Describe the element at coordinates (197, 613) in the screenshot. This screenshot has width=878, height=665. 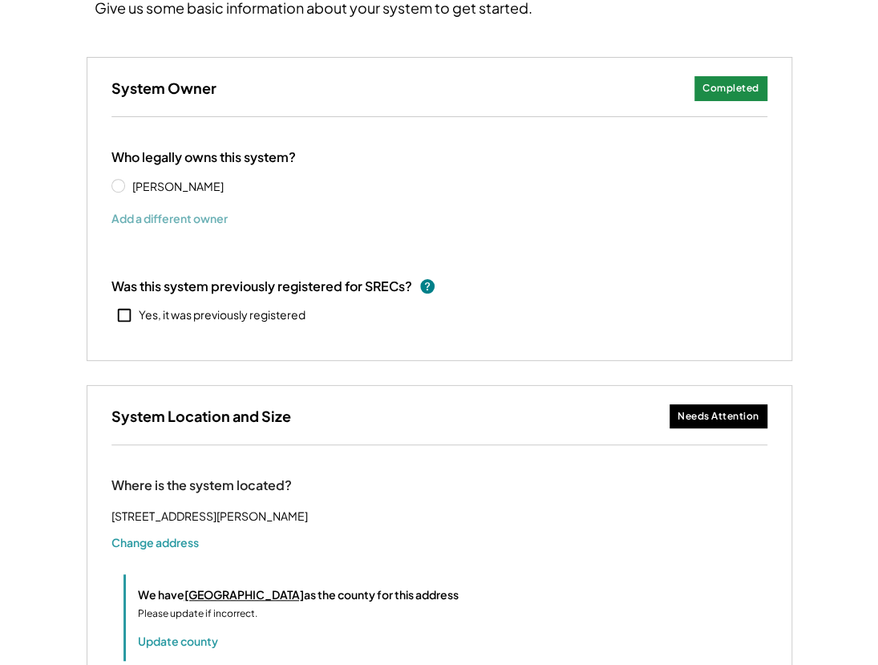
I see `div: Please update if incorrect.` at that location.